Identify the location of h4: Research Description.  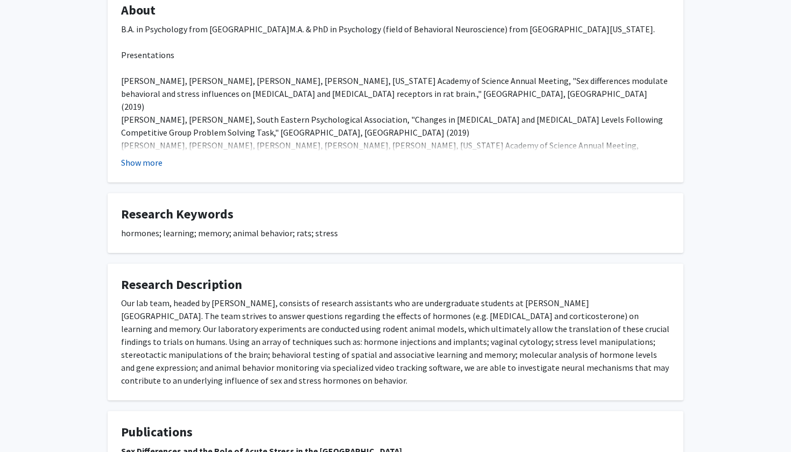
(395, 284).